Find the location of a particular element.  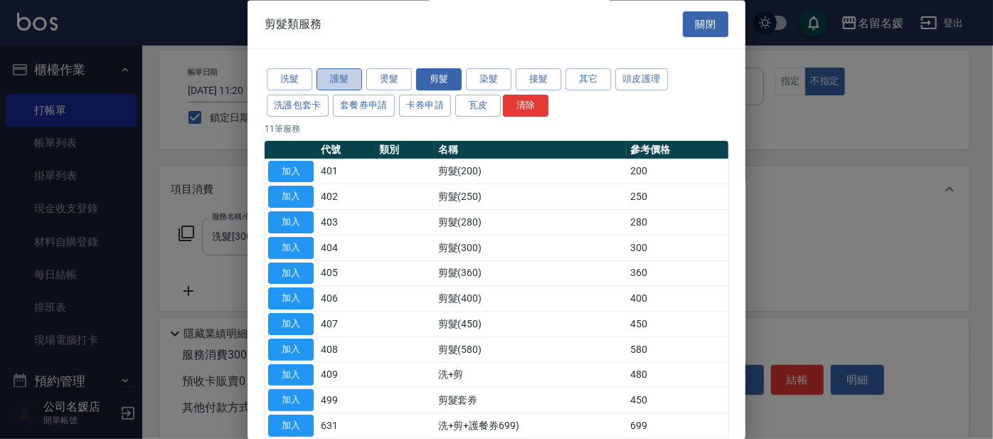

td: 剪髮套券 is located at coordinates (531, 401).